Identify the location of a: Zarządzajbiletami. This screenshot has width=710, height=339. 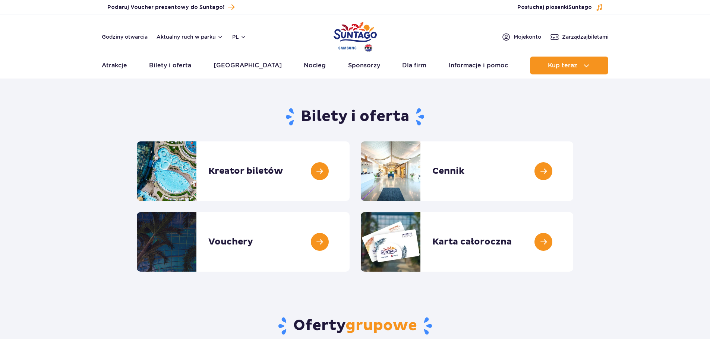
(579, 37).